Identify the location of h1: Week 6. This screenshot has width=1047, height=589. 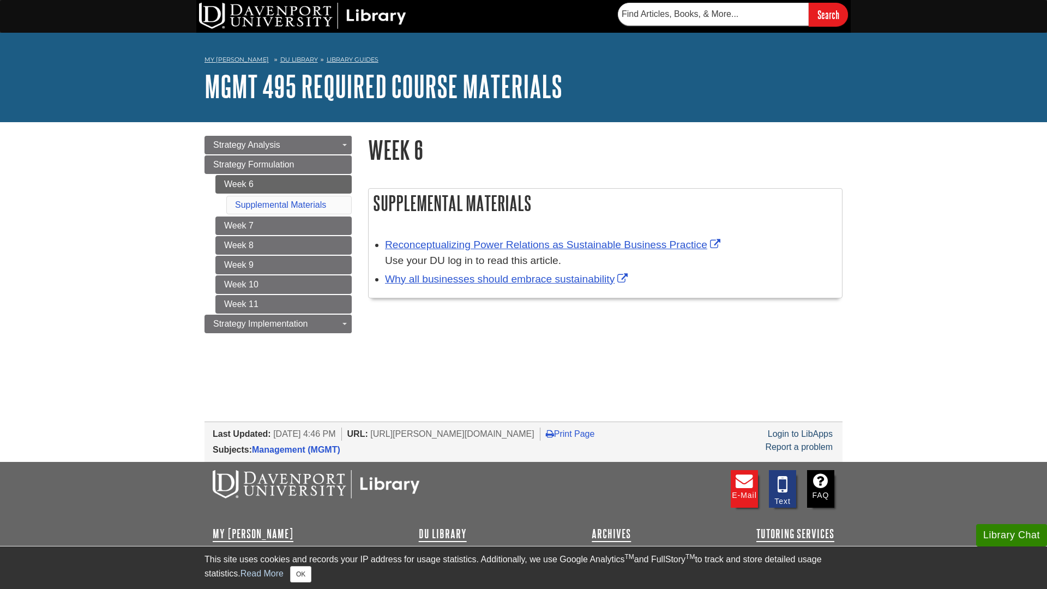
(605, 149).